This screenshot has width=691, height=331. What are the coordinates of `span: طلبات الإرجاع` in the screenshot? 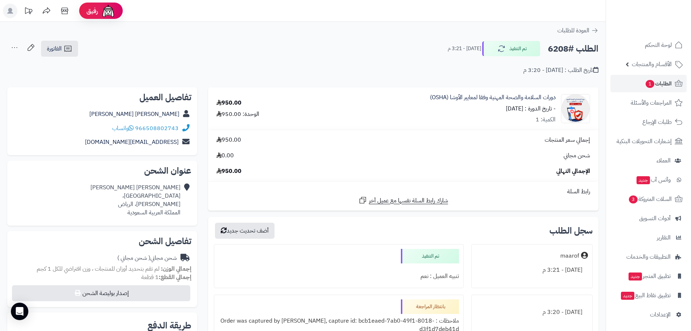 It's located at (657, 122).